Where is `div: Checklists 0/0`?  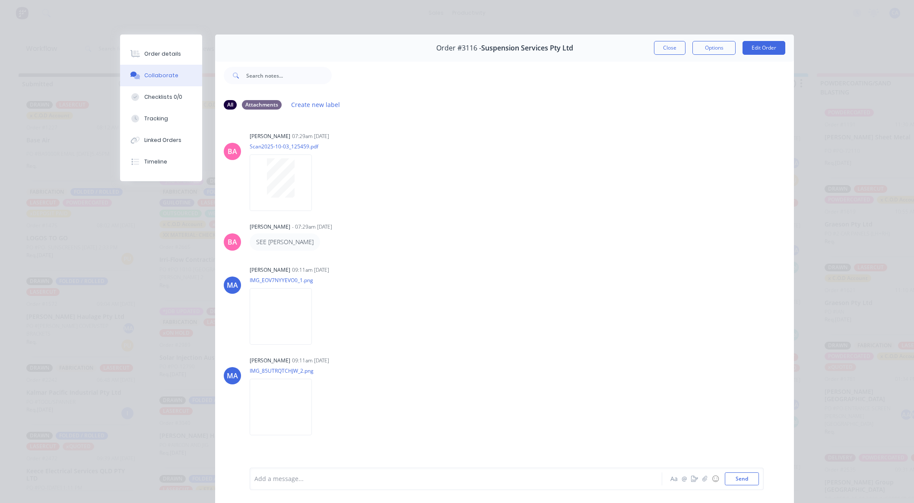
div: Checklists 0/0 is located at coordinates (163, 97).